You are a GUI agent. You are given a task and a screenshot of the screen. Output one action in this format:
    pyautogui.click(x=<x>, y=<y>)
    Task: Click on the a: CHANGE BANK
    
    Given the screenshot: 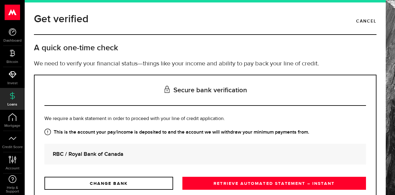 What is the action you would take?
    pyautogui.click(x=109, y=183)
    